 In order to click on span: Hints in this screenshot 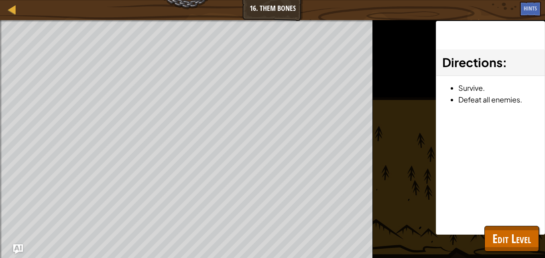, I will do `click(531, 8)`.